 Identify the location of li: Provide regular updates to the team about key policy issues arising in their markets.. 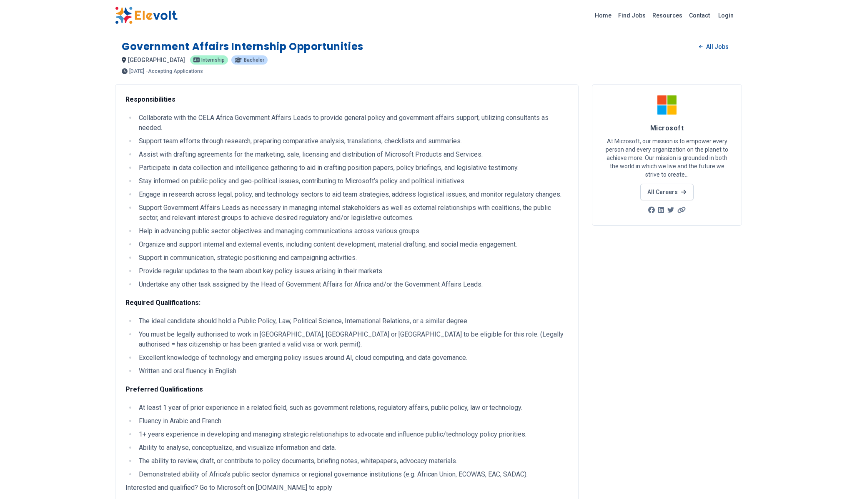
(352, 271).